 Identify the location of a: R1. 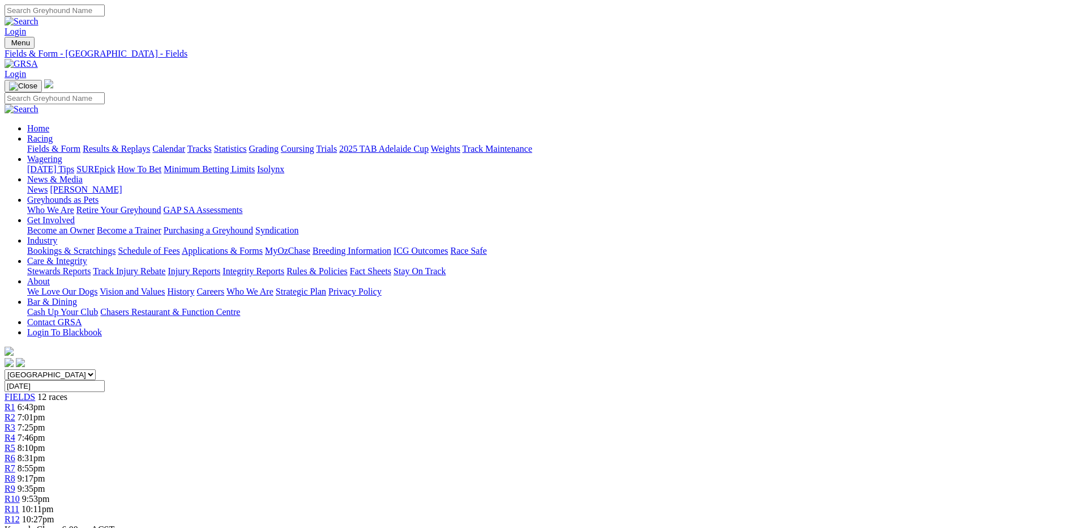
(10, 407).